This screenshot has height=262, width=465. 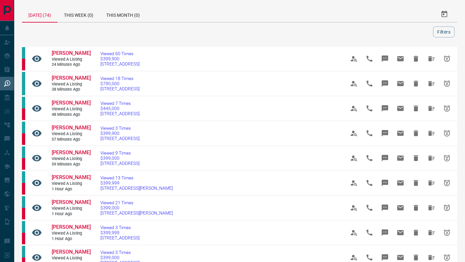 What do you see at coordinates (137, 183) in the screenshot?
I see `span: $399,999` at bounding box center [137, 183].